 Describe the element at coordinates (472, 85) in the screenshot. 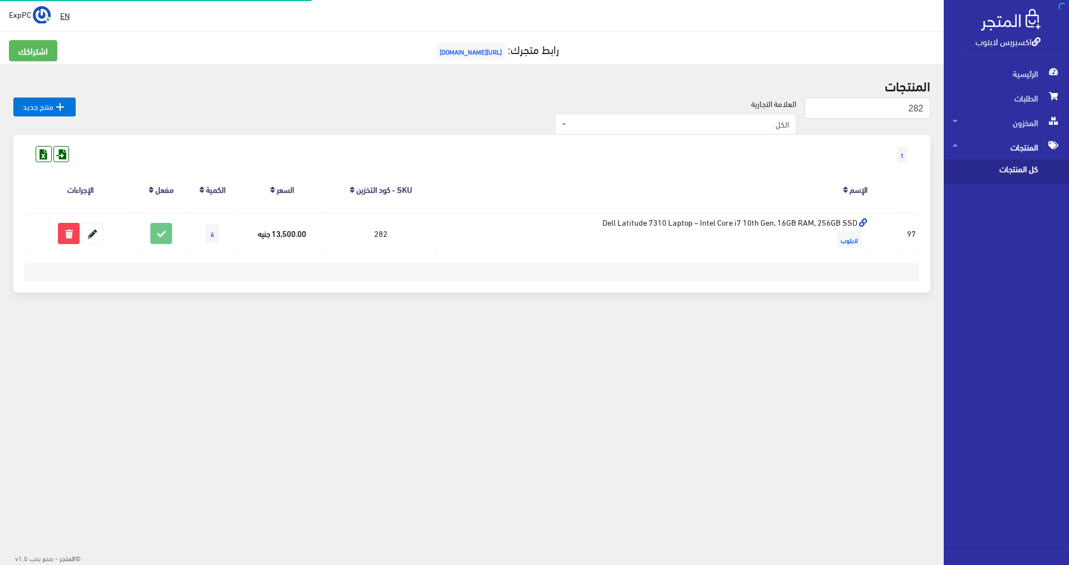

I see `h2: المنتجات` at that location.